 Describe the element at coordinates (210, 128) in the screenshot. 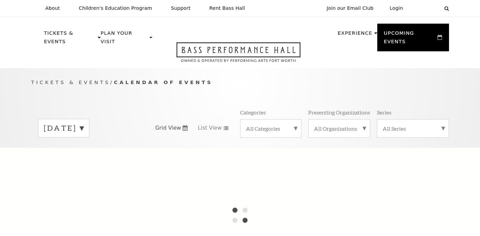

I see `span: List View` at that location.